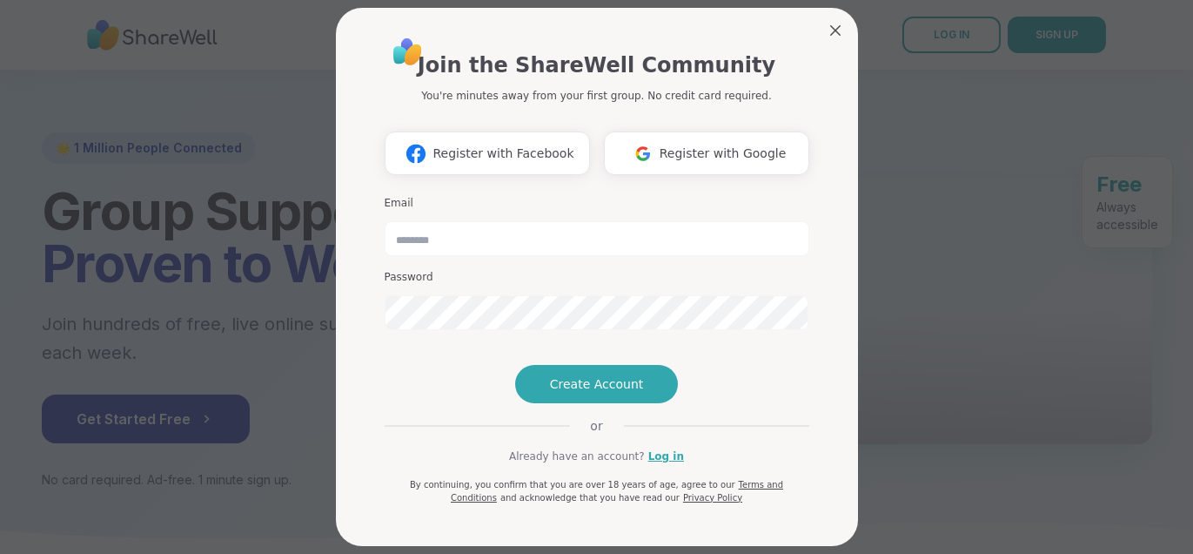  I want to click on span: Register with Facebook, so click(503, 153).